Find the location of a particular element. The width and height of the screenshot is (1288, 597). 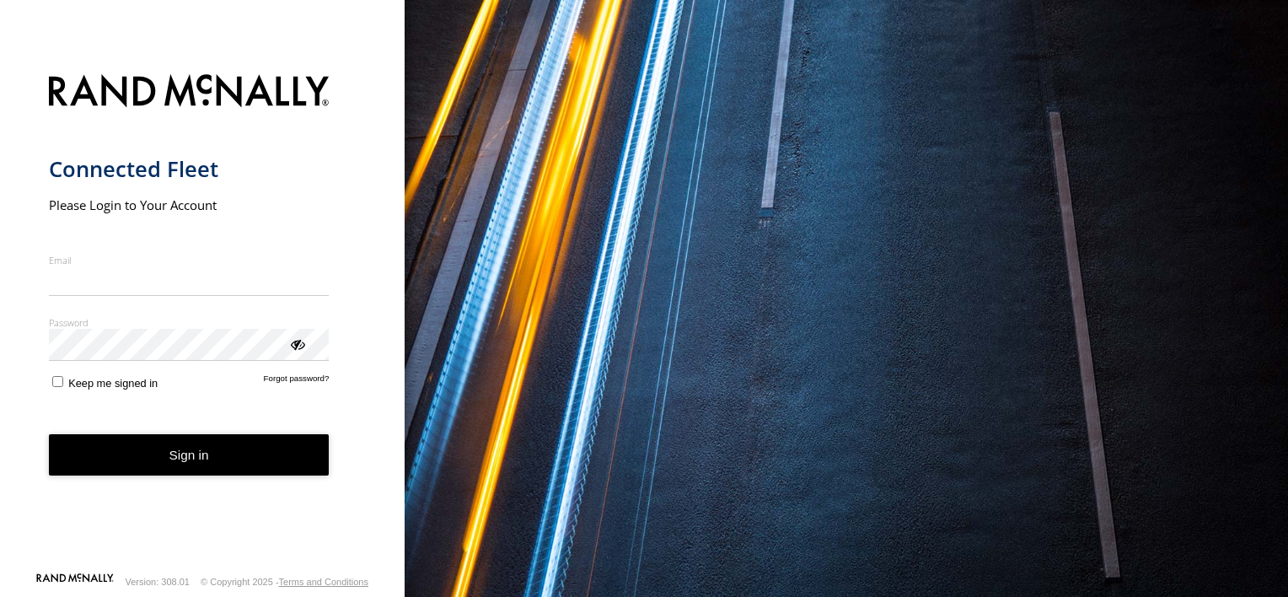

a: Visit our Website is located at coordinates (75, 581).